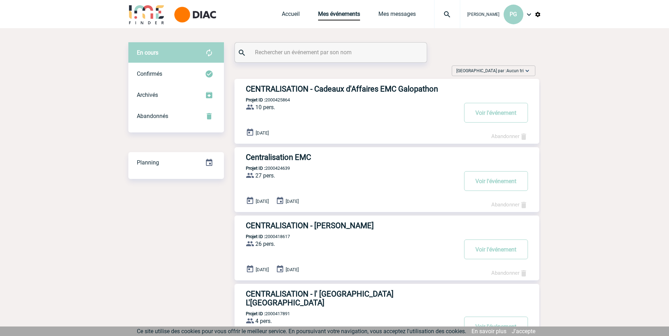 The width and height of the screenshot is (669, 336). Describe the element at coordinates (176, 95) in the screenshot. I see `div: Retrouvez ici tous les événements que vous avez décidé d'archiver` at that location.